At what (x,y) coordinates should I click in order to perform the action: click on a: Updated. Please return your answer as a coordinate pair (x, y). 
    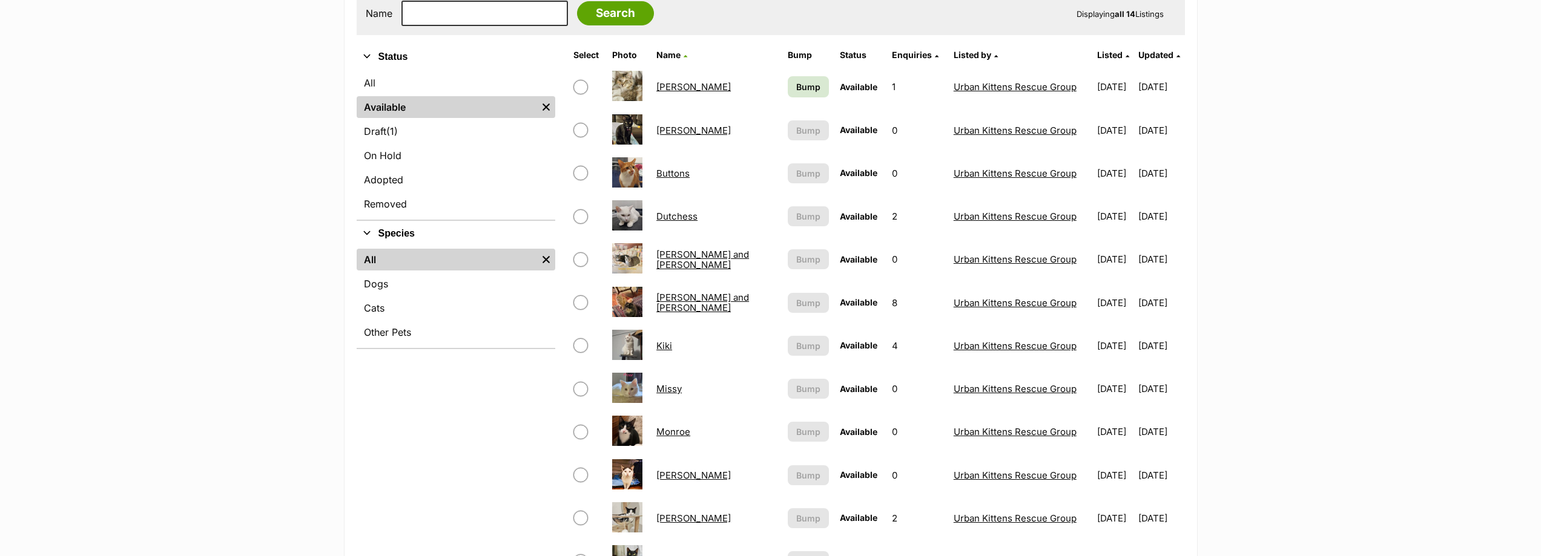
    Looking at the image, I should click on (1159, 54).